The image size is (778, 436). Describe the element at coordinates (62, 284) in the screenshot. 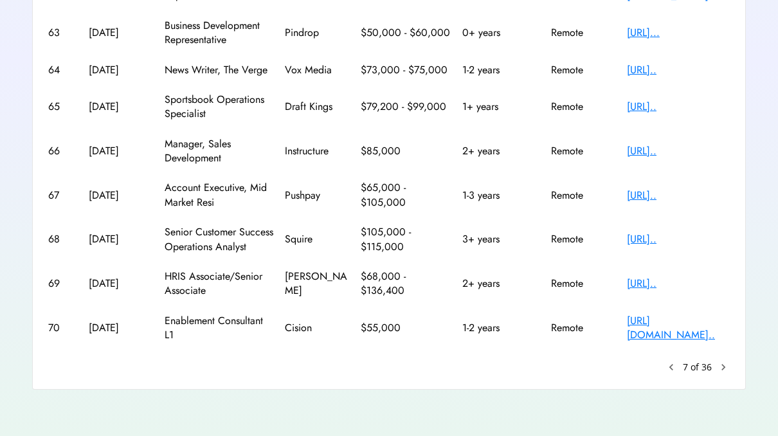

I see `div: 69` at that location.